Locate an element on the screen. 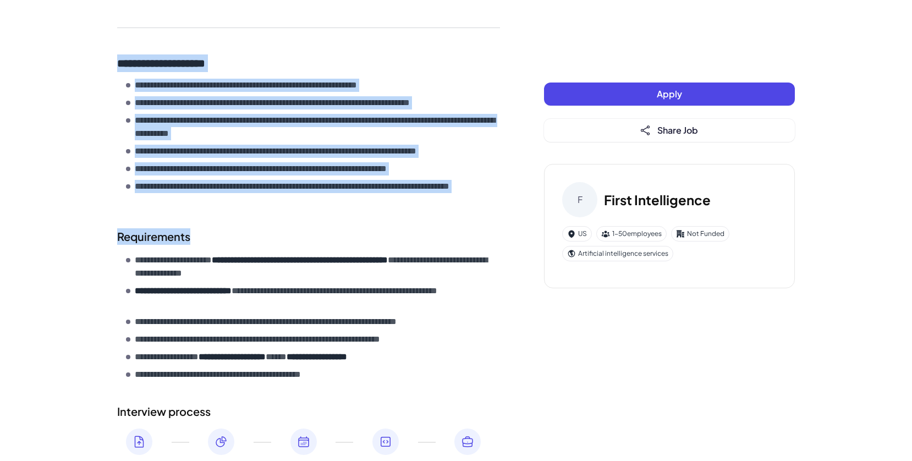 Image resolution: width=912 pixels, height=461 pixels. h3: First Intelligence is located at coordinates (657, 200).